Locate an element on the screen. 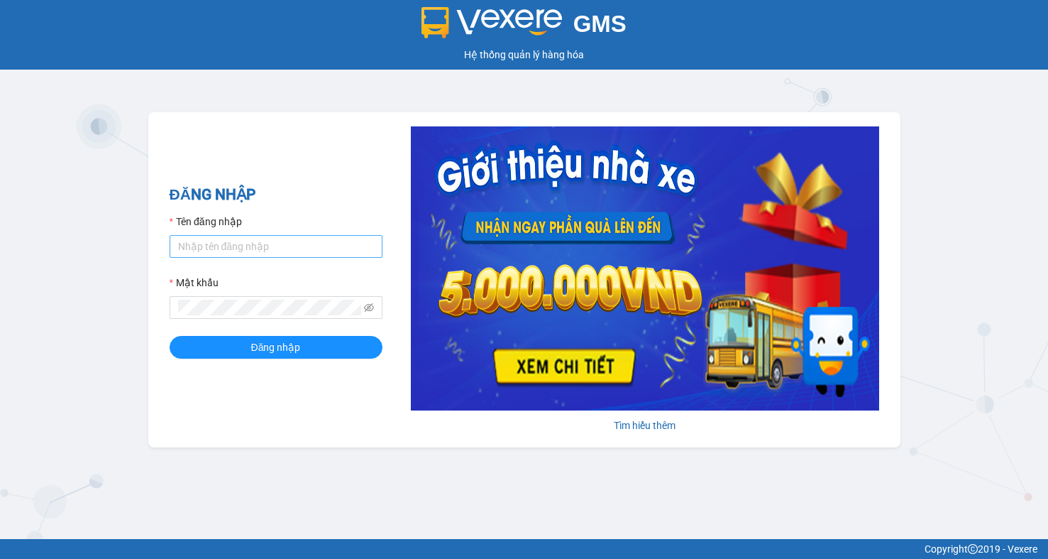  input: Mật khẩu is located at coordinates (270, 307).